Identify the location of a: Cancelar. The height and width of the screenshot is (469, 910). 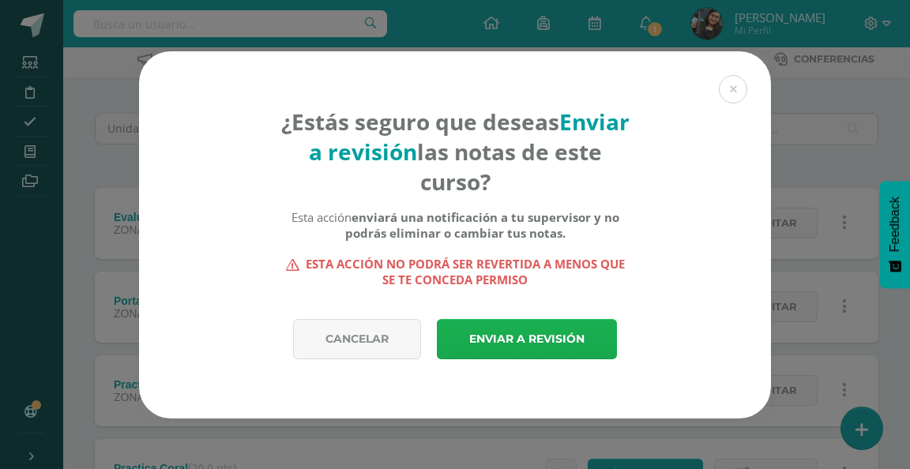
(357, 339).